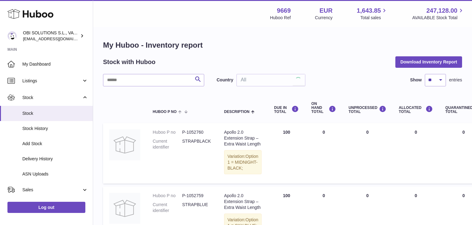 This screenshot has width=472, height=225. What do you see at coordinates (455, 80) in the screenshot?
I see `span: entries` at bounding box center [455, 80].